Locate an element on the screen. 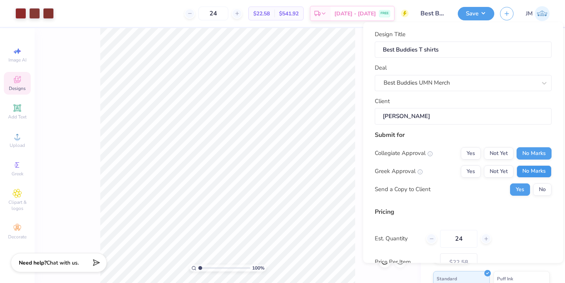 The image size is (565, 283). button: No is located at coordinates (542, 189).